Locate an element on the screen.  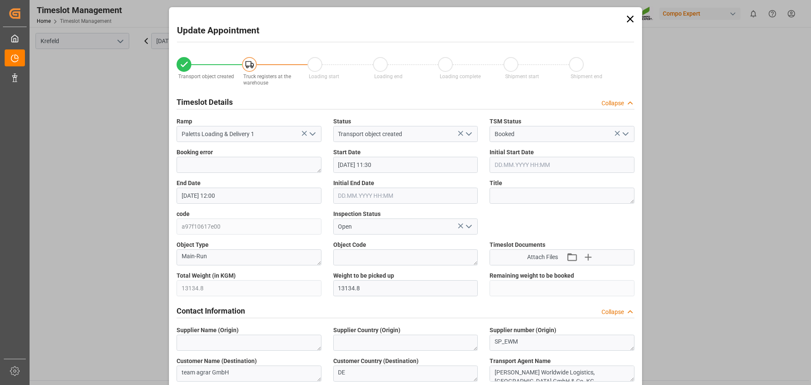
span: Initial Start Date is located at coordinates (512, 152).